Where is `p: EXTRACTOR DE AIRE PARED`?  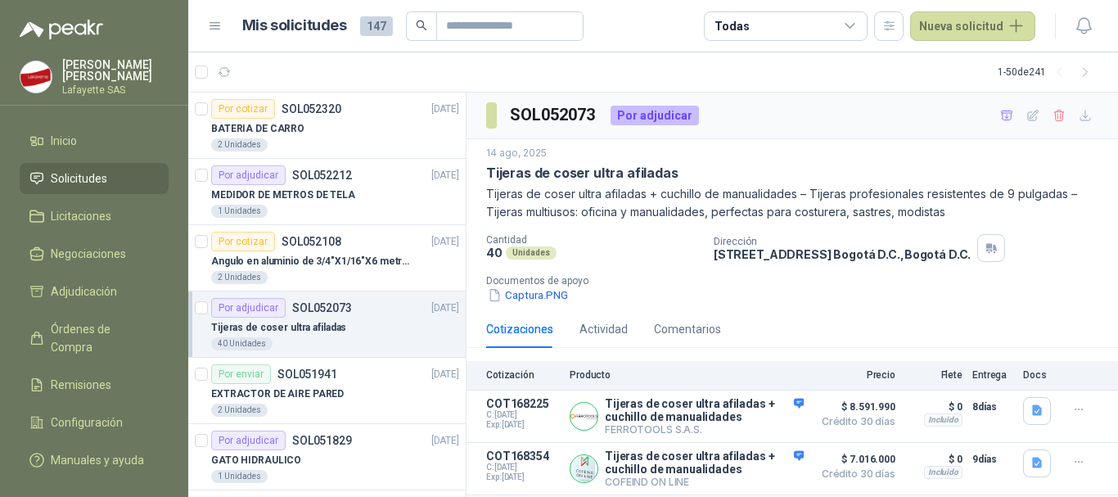
p: EXTRACTOR DE AIRE PARED is located at coordinates (277, 394).